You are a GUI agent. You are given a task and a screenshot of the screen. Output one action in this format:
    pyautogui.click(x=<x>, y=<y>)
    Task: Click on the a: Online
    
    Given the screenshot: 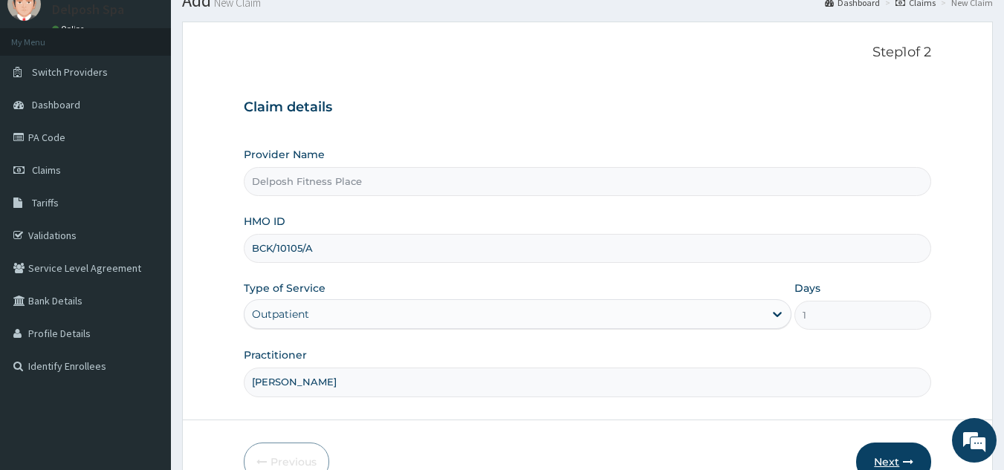 What is the action you would take?
    pyautogui.click(x=70, y=29)
    